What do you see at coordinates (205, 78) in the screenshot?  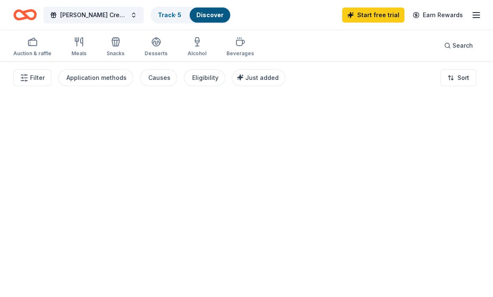 I see `div: Eligibility` at bounding box center [205, 78].